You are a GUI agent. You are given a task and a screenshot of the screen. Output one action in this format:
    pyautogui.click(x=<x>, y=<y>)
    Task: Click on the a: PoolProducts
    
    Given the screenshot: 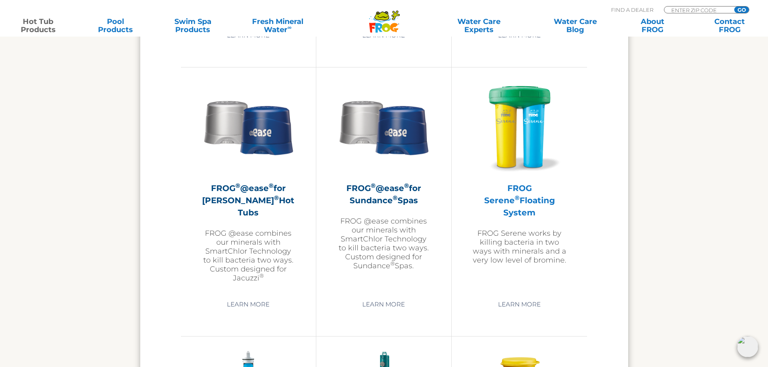 What is the action you would take?
    pyautogui.click(x=115, y=26)
    